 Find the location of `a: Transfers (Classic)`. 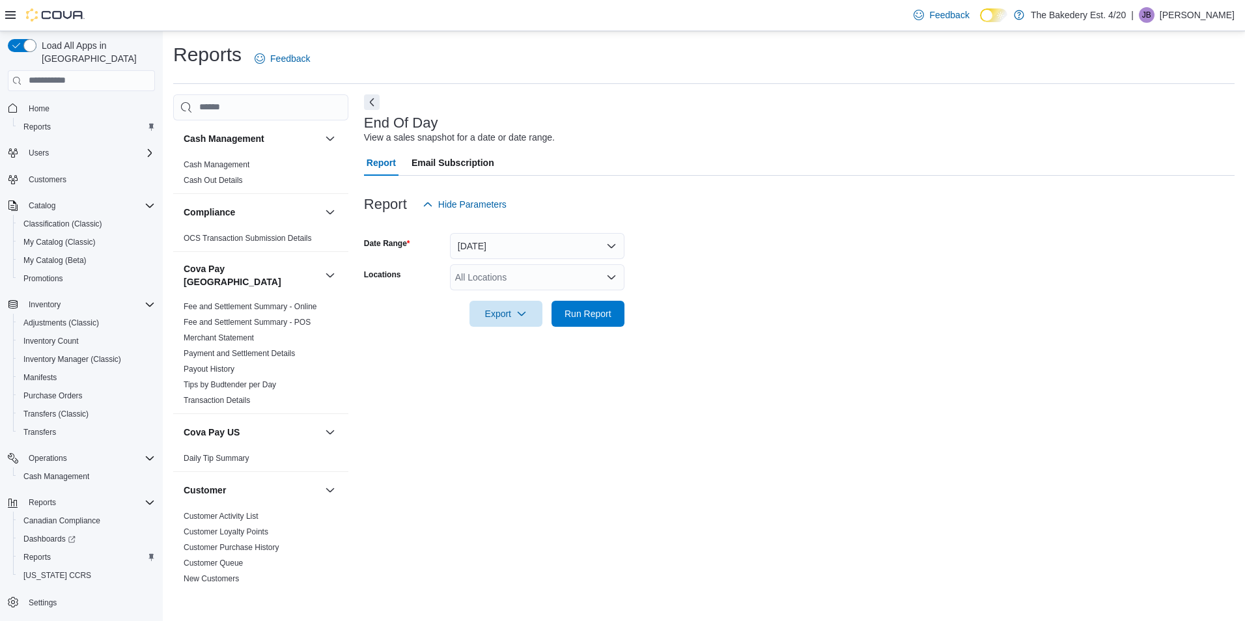

a: Transfers (Classic) is located at coordinates (56, 414).